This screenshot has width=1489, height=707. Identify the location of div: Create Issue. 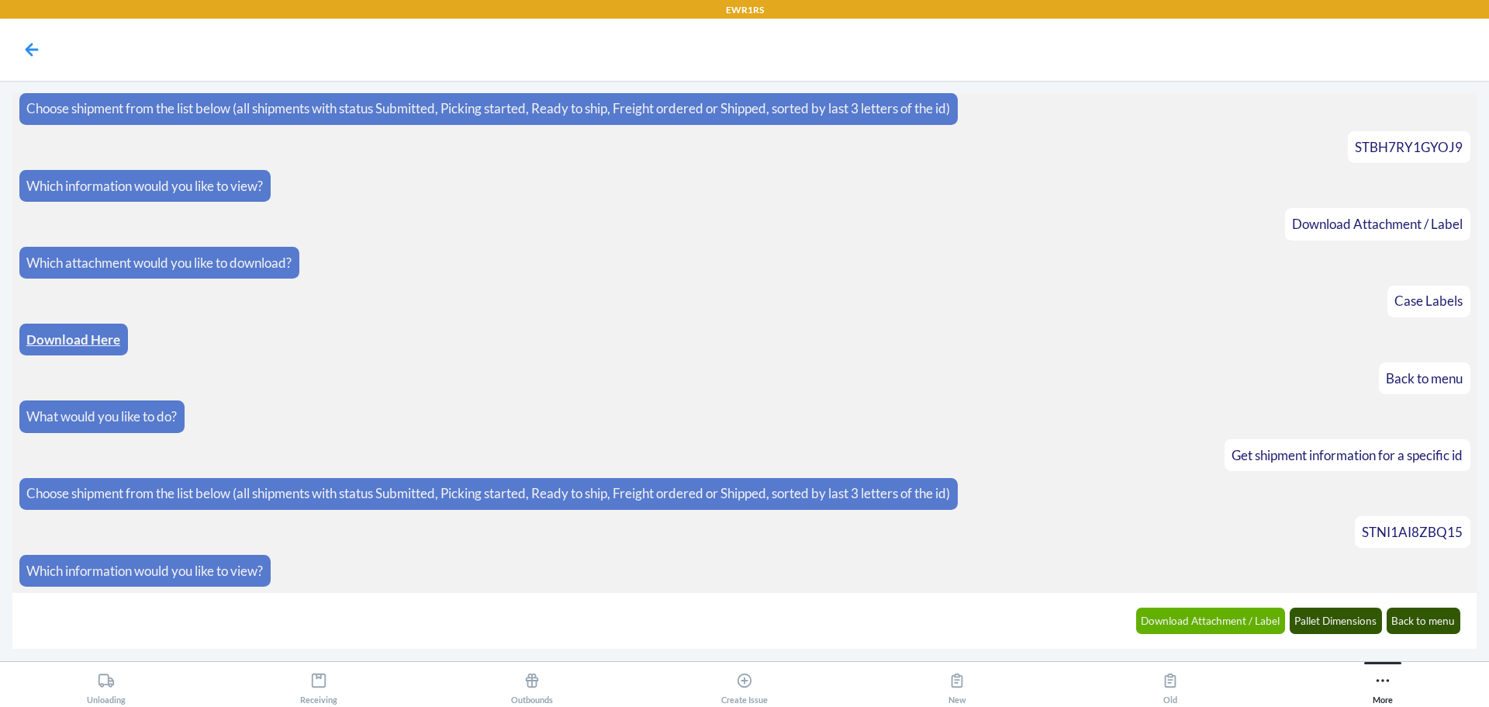
(745, 685).